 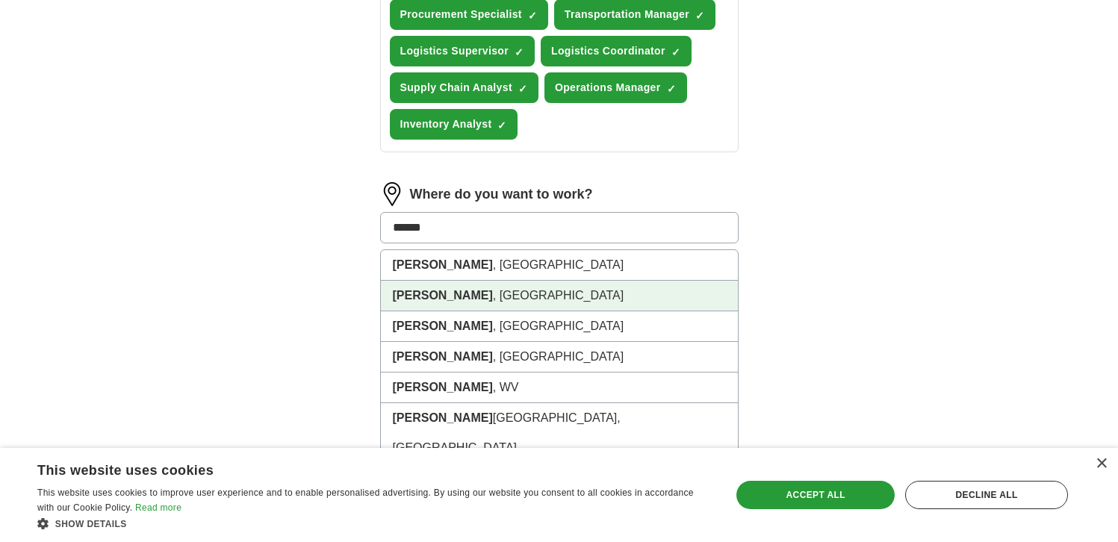 I want to click on img: location.png, so click(x=392, y=194).